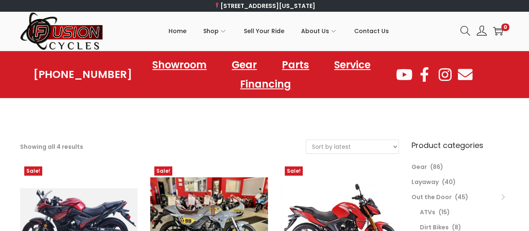 Image resolution: width=529 pixels, height=231 pixels. I want to click on img: Woostify retina logo, so click(62, 31).